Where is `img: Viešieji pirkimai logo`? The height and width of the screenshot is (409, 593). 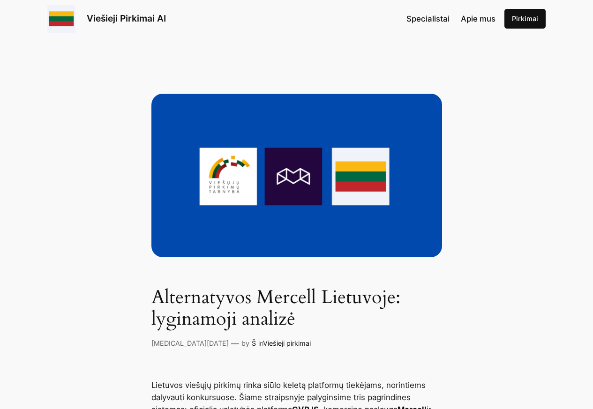
img: Viešieji pirkimai logo is located at coordinates (61, 19).